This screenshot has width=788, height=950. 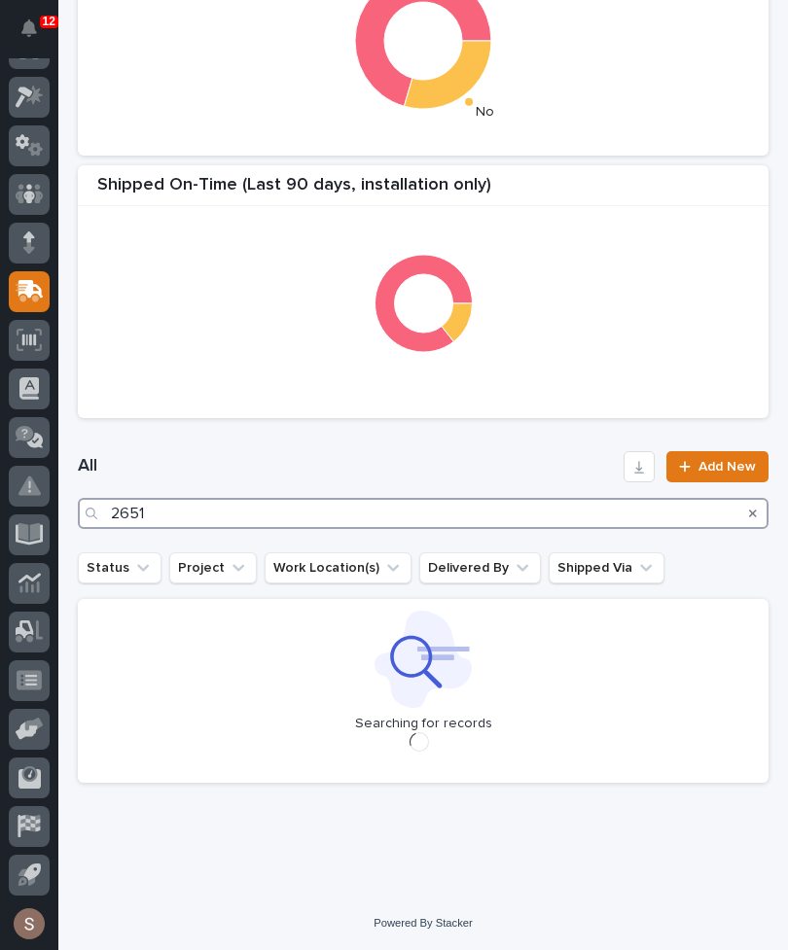 What do you see at coordinates (423, 723) in the screenshot?
I see `p: Searching for records` at bounding box center [423, 723].